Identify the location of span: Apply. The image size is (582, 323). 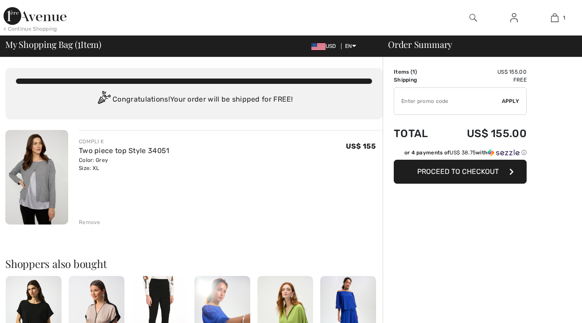
(511, 101).